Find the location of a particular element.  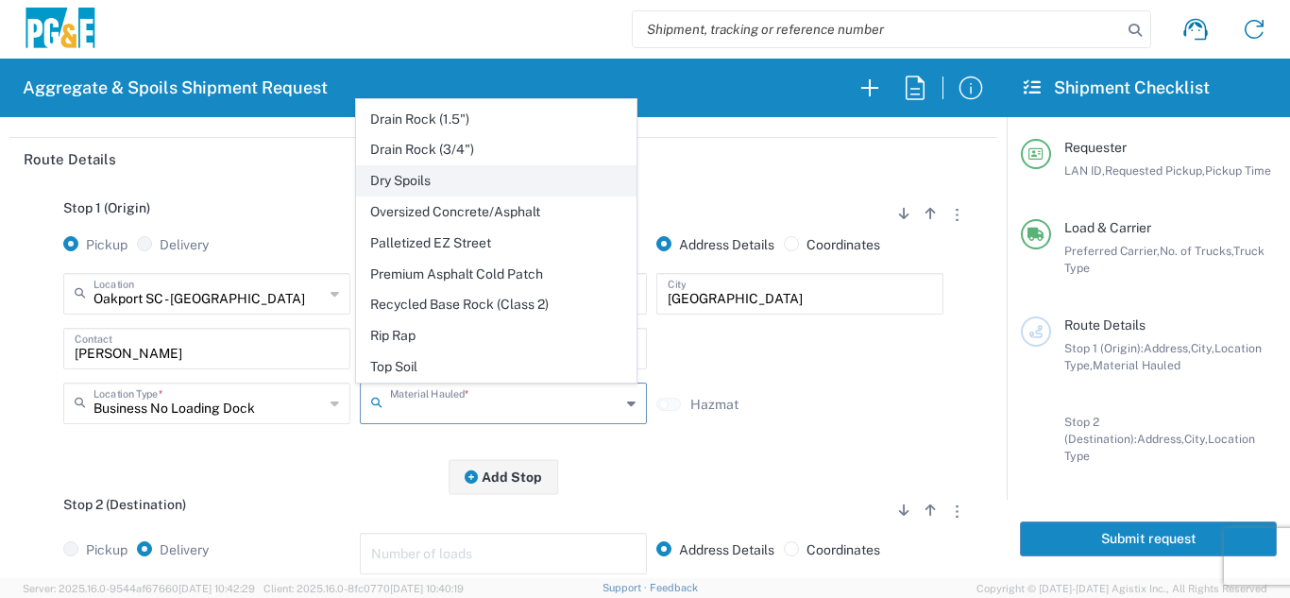

h2: Shipment Checklist is located at coordinates (1116, 88).